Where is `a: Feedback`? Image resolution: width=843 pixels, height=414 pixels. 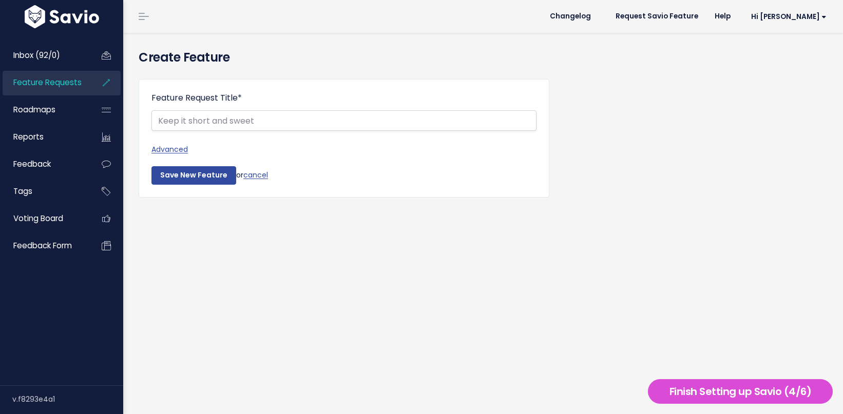 a: Feedback is located at coordinates (44, 164).